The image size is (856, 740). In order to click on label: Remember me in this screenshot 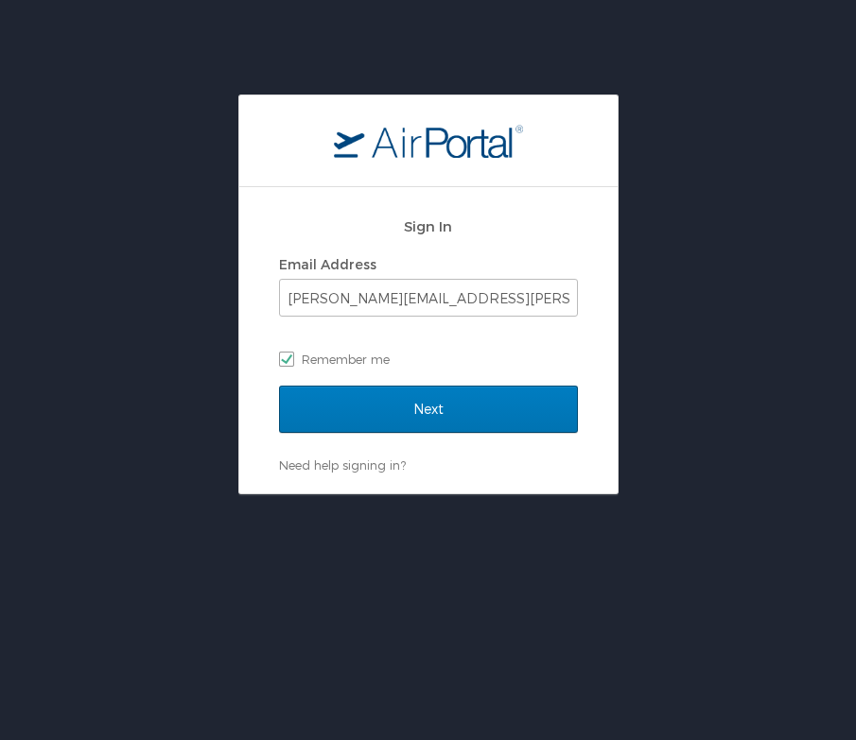, I will do `click(428, 359)`.